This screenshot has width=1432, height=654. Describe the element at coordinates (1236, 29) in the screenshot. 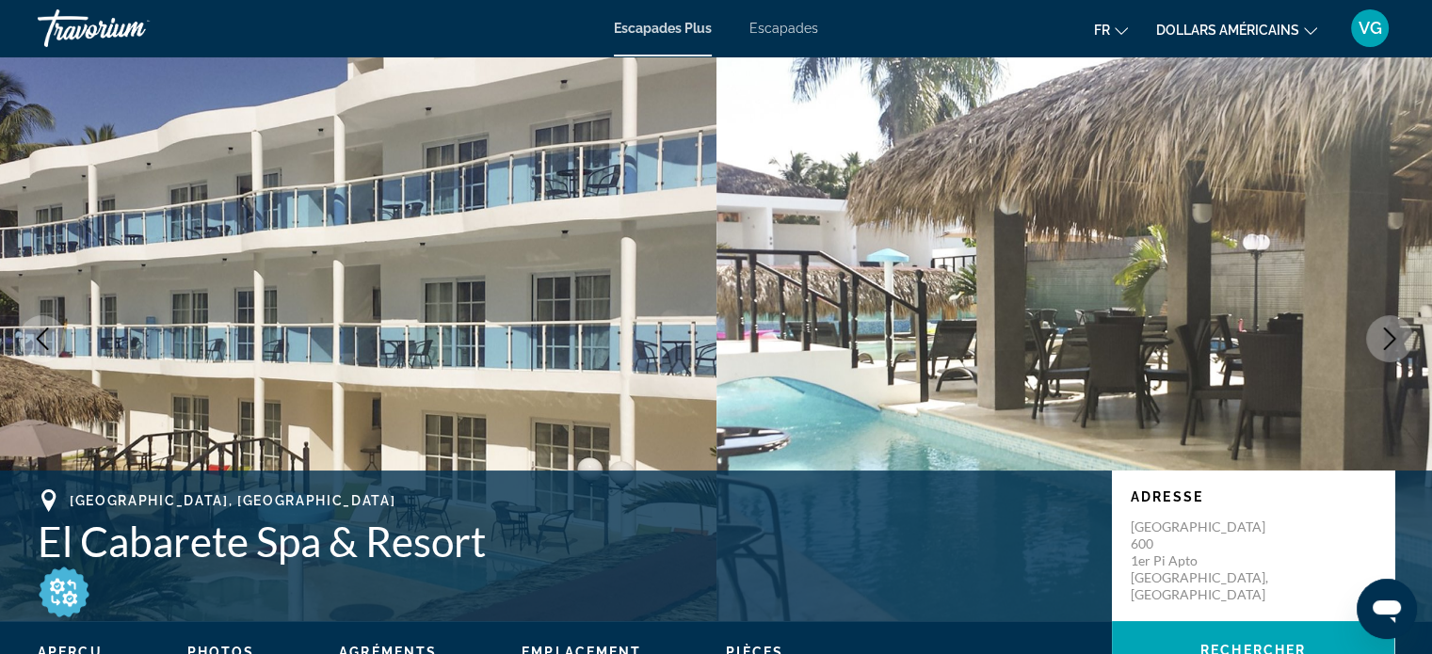

I see `button: Changer de devise` at that location.